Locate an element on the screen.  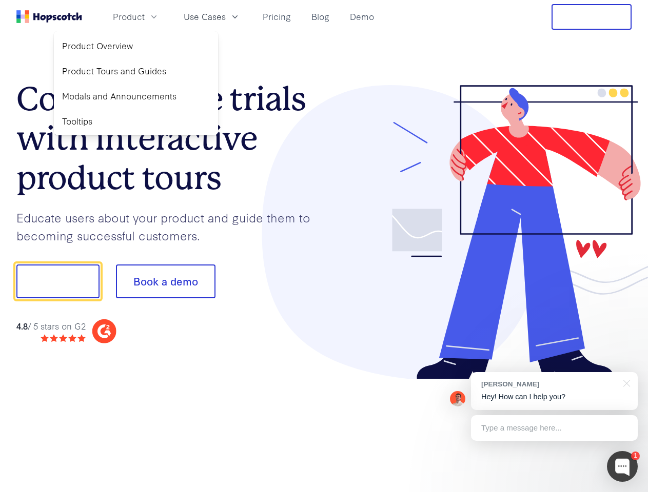
span: Use Cases is located at coordinates (205, 16).